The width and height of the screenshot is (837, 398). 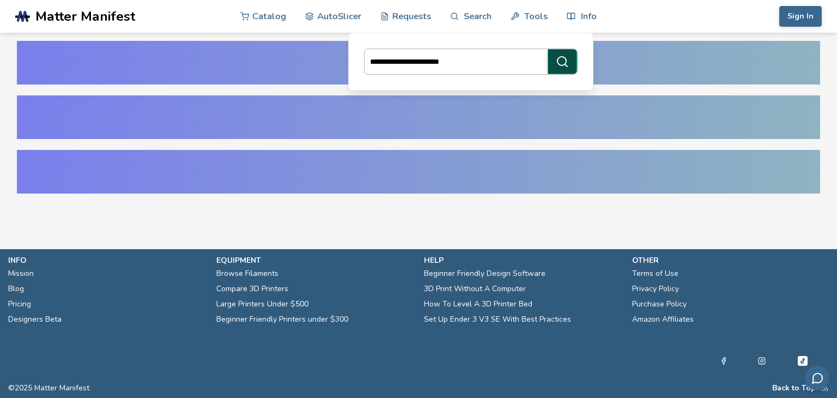 I want to click on a: Blog, so click(x=16, y=289).